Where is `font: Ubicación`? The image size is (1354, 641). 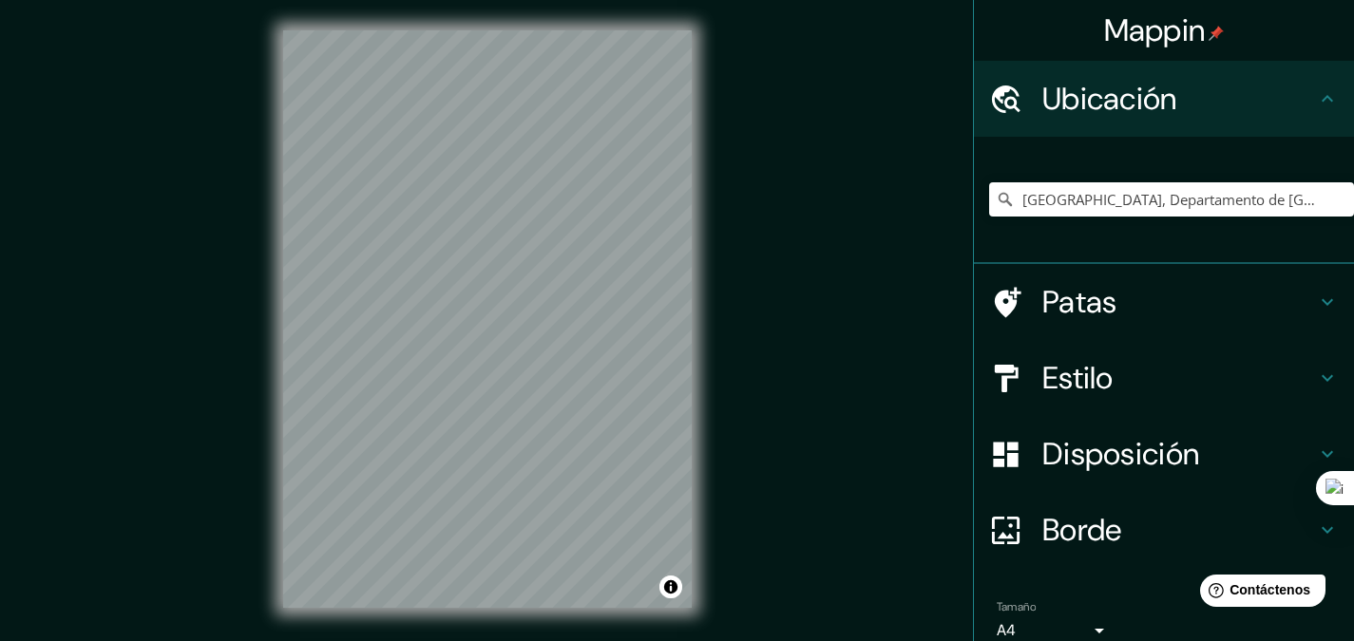
font: Ubicación is located at coordinates (1110, 99).